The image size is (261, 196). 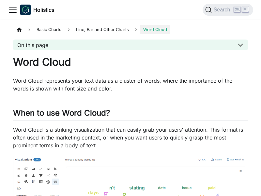 I want to click on p: Word Cloud is a striking visualization that can easily grab your users' attention. This format is..., so click(x=131, y=138).